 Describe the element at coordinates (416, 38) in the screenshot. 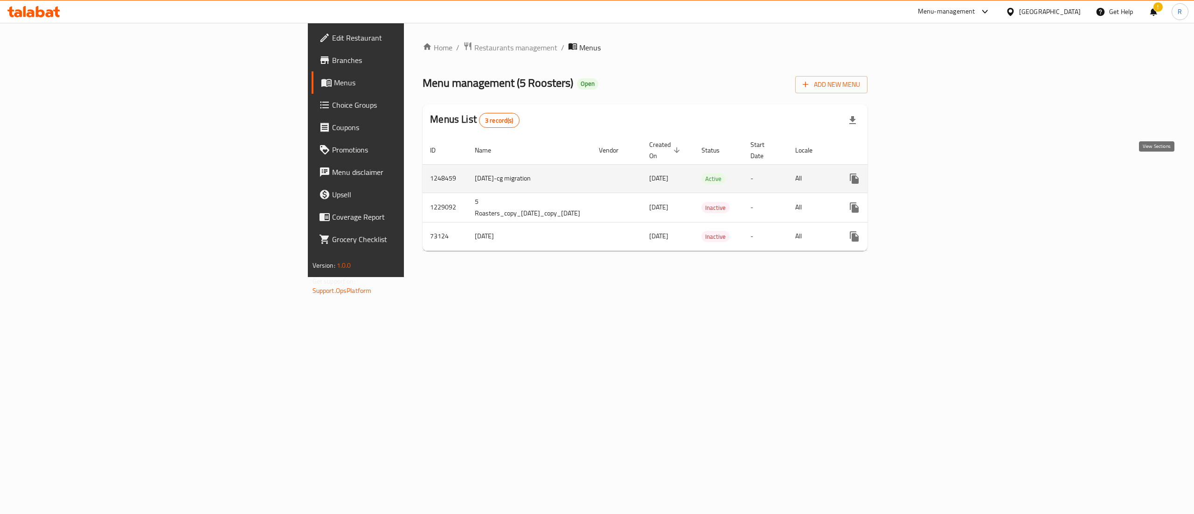

I see `span: Edit Restaurant` at that location.